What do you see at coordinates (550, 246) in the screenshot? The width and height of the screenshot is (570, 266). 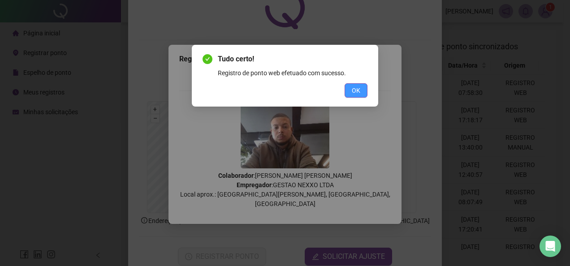 I see `div: Open Intercom Messenger` at bounding box center [550, 246].